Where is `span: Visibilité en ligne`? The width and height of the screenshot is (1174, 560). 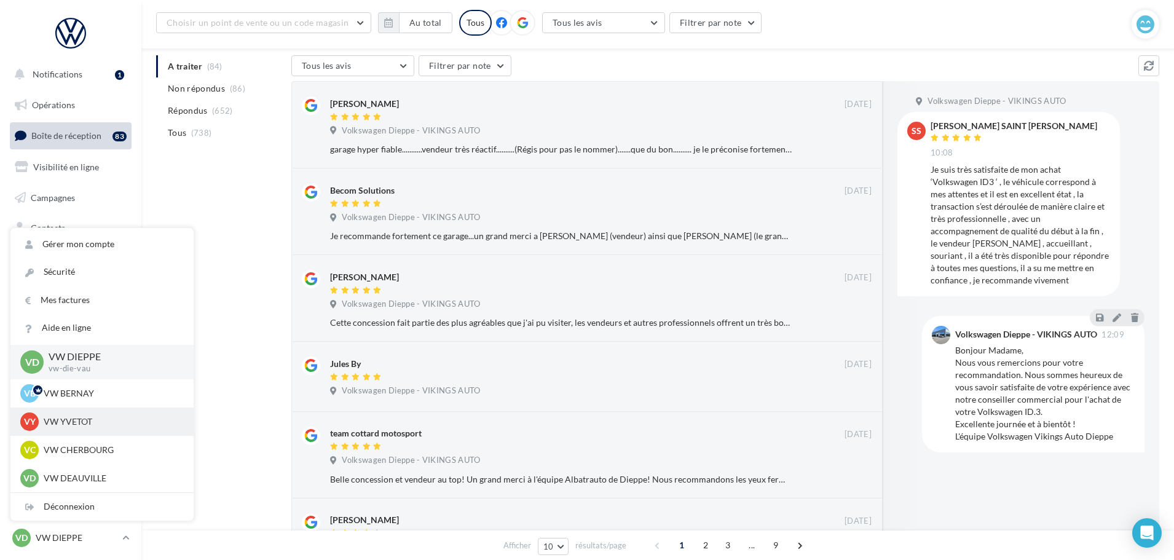
span: Visibilité en ligne is located at coordinates (66, 167).